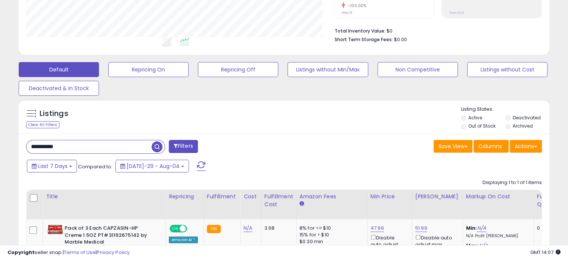 Image resolution: width=568 pixels, height=260 pixels. I want to click on li: $0, so click(436, 30).